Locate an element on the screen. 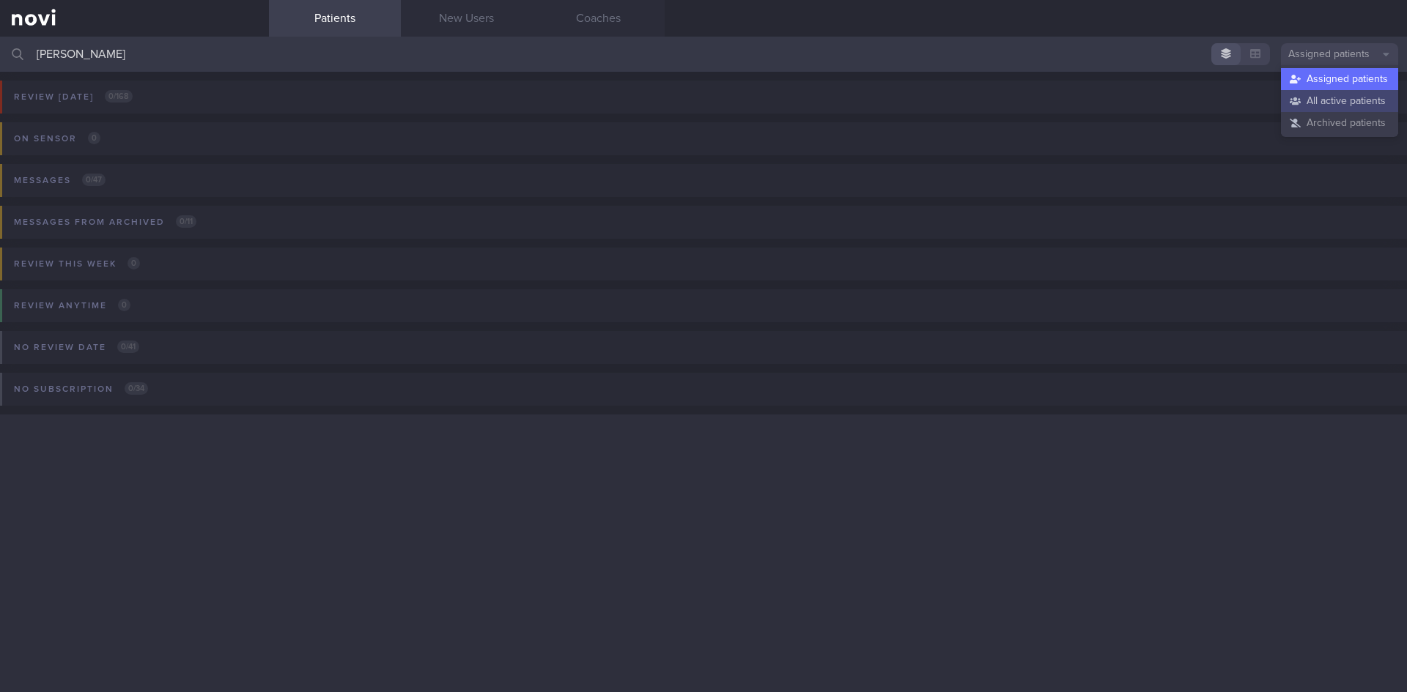  span: 0 / 41 is located at coordinates (128, 347).